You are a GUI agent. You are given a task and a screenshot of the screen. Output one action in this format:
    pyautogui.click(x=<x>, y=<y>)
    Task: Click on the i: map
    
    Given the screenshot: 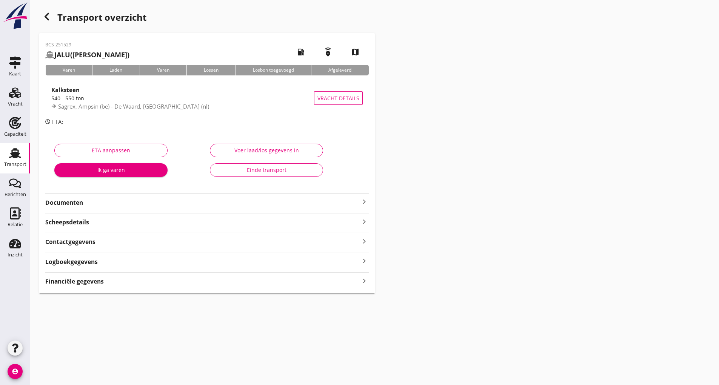 What is the action you would take?
    pyautogui.click(x=355, y=52)
    